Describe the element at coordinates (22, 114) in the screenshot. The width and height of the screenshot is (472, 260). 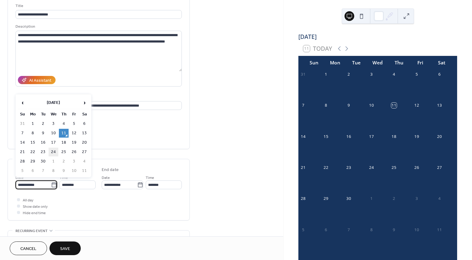
I see `th: Su` at that location.